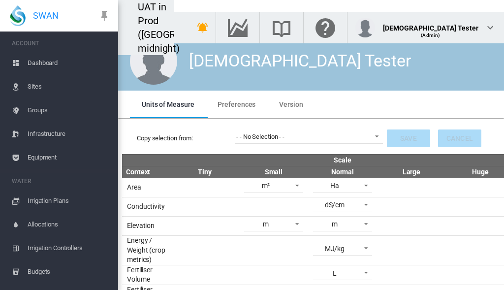 This screenshot has height=290, width=504. I want to click on th: Large, so click(412, 172).